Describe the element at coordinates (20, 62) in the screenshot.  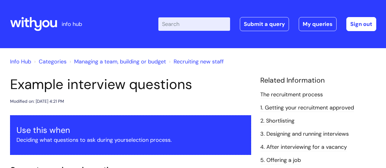
I see `a: Info Hub` at that location.